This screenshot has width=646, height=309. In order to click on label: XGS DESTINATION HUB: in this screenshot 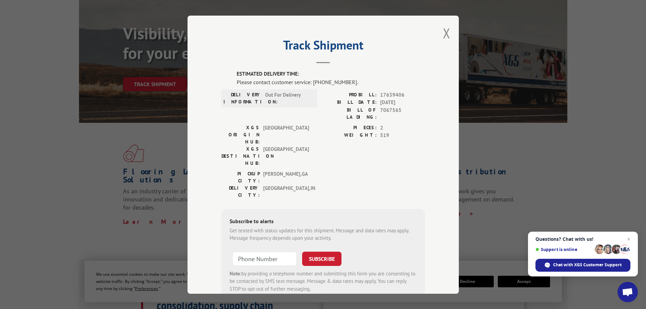, I will do `click(240, 156)`.